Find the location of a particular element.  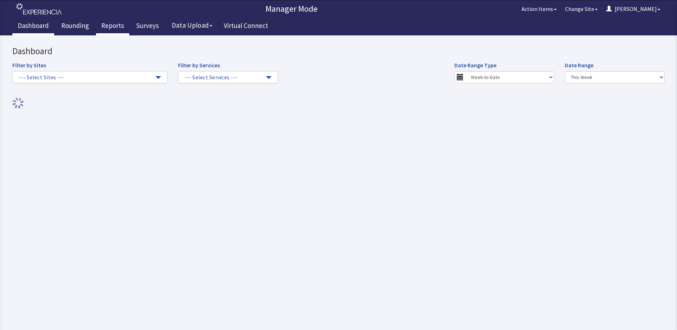

span: --- Select Sites --- is located at coordinates (86, 42).